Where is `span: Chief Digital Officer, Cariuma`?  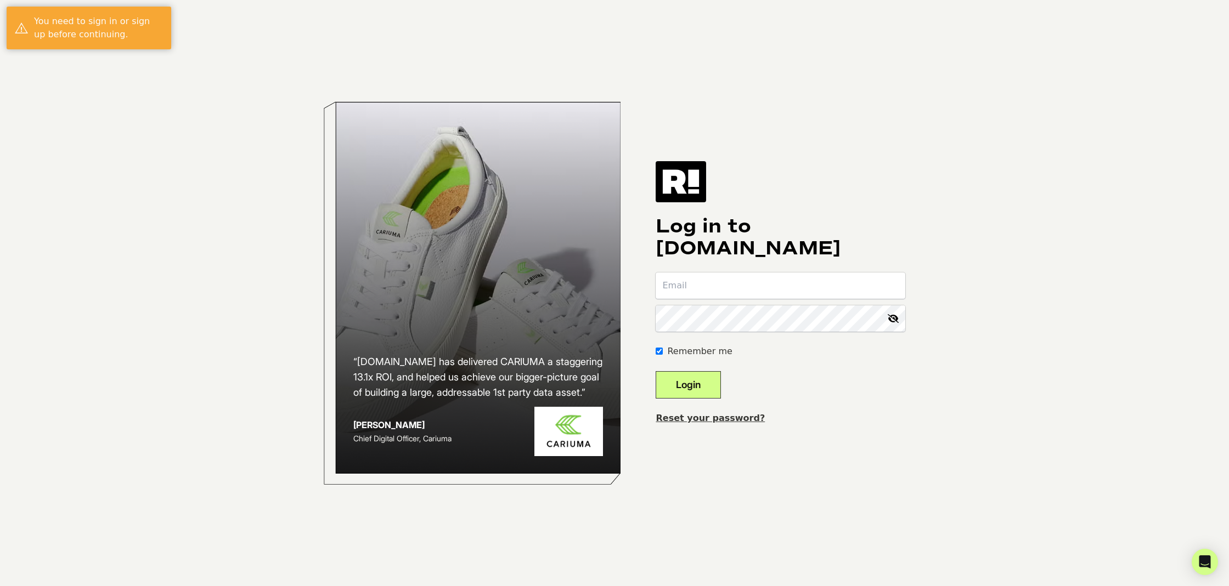 span: Chief Digital Officer, Cariuma is located at coordinates (402, 438).